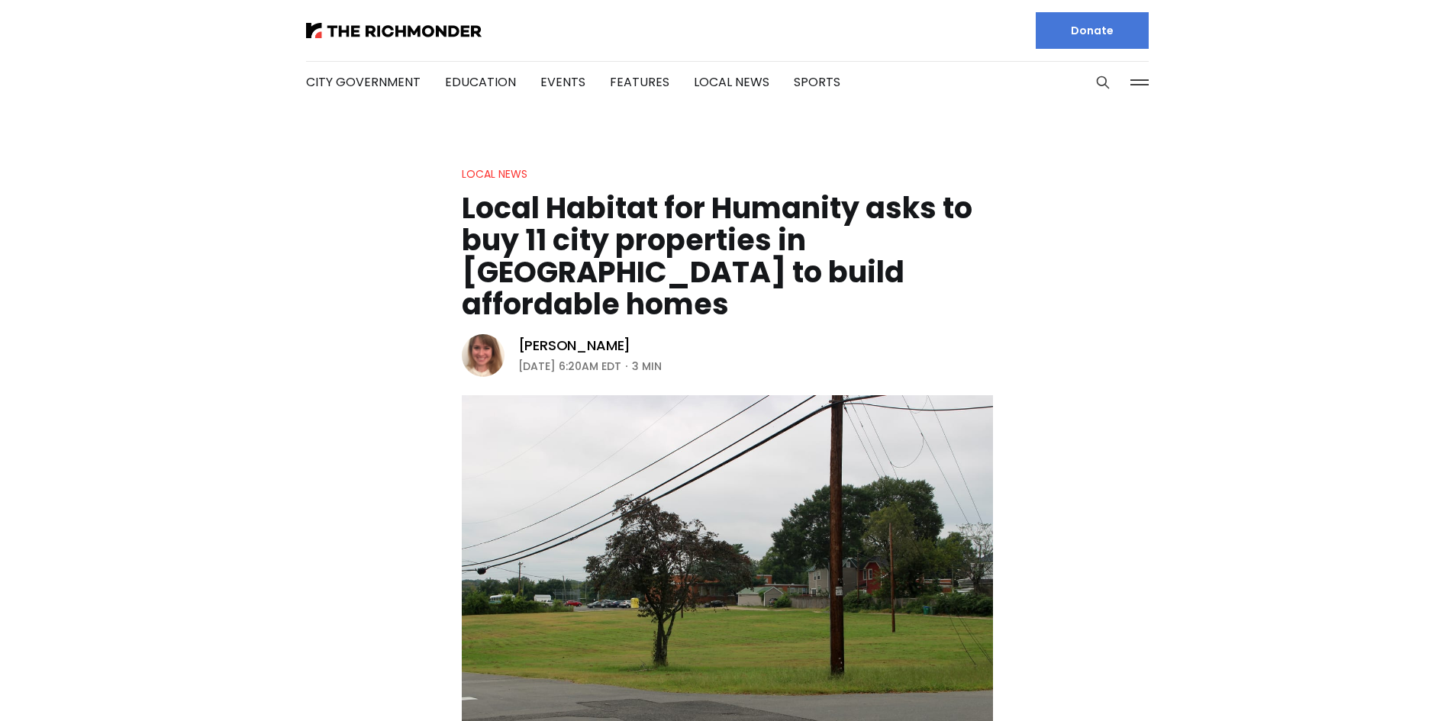 The width and height of the screenshot is (1454, 721). I want to click on a: Features, so click(640, 82).